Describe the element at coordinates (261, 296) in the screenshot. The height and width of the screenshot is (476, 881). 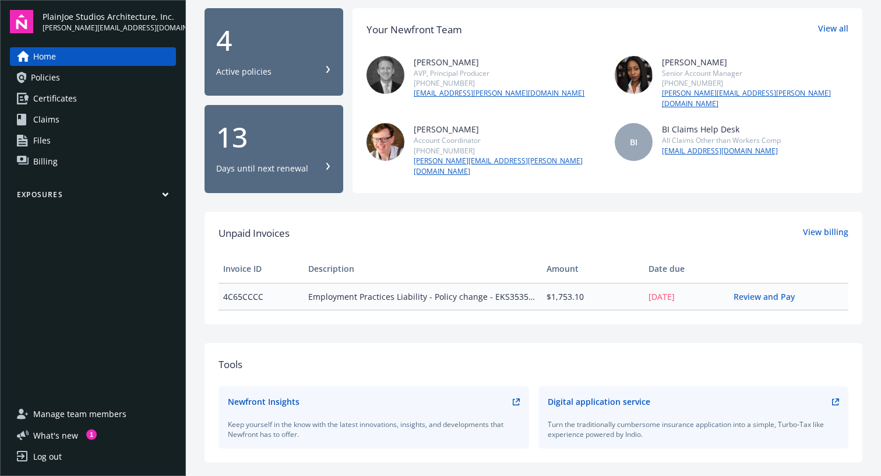
I see `td: 4C65CCCC` at that location.